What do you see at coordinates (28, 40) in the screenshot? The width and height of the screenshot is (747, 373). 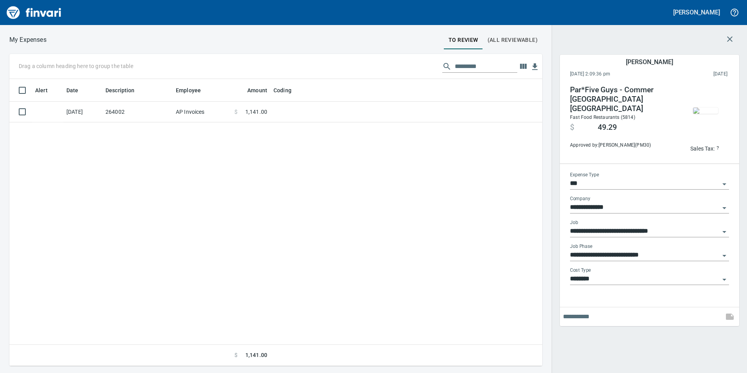 I see `p: My Expenses` at bounding box center [28, 40].